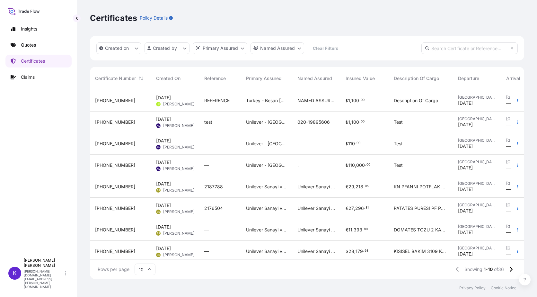 This screenshot has width=537, height=297. Describe the element at coordinates (359, 186) in the screenshot. I see `span: 218` at that location.